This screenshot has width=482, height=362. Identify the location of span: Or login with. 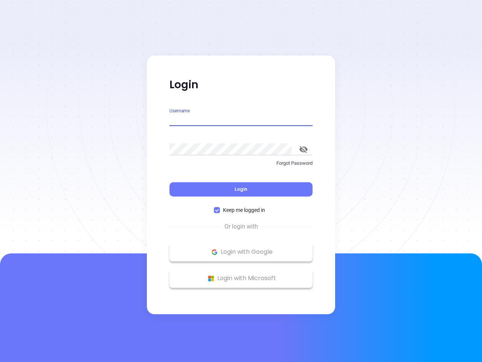
(241, 227).